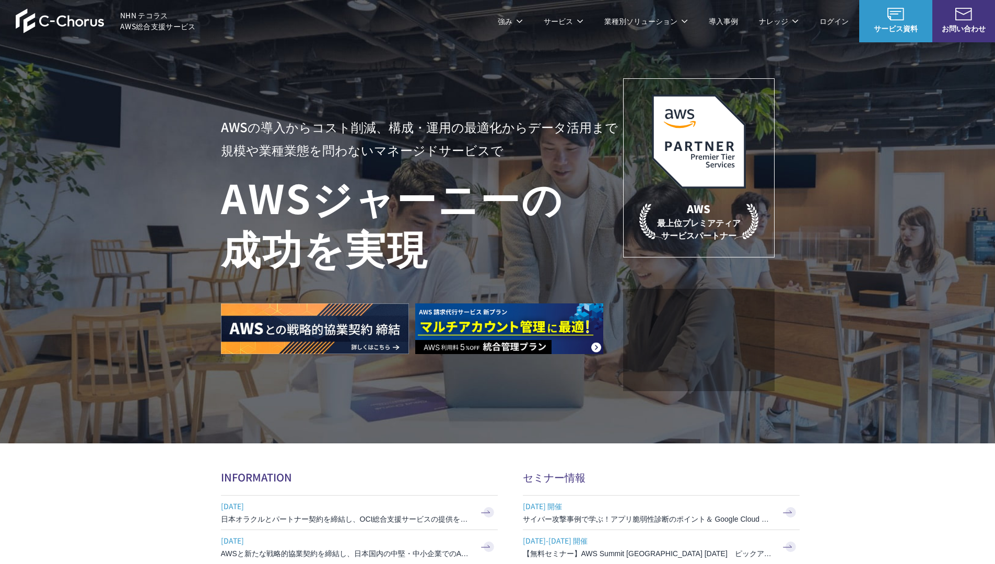 The height and width of the screenshot is (564, 995). Describe the element at coordinates (834, 21) in the screenshot. I see `a: ログイン` at that location.